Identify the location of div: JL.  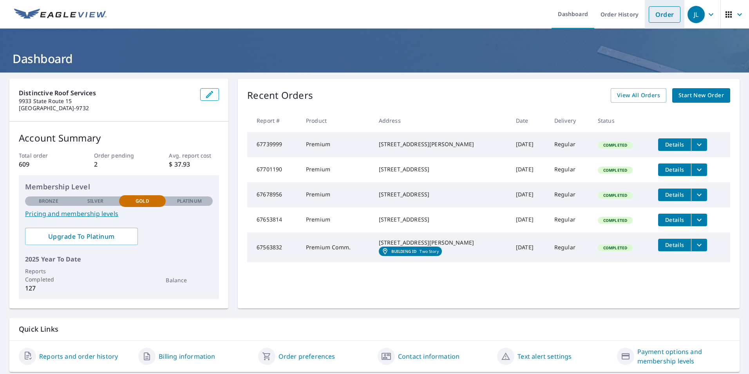
(696, 14).